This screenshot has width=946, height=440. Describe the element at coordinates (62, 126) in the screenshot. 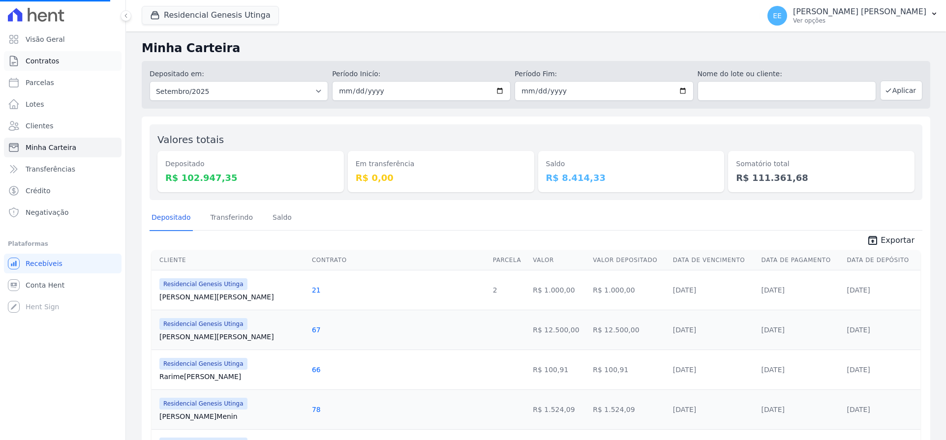

I see `a: Clientes` at that location.